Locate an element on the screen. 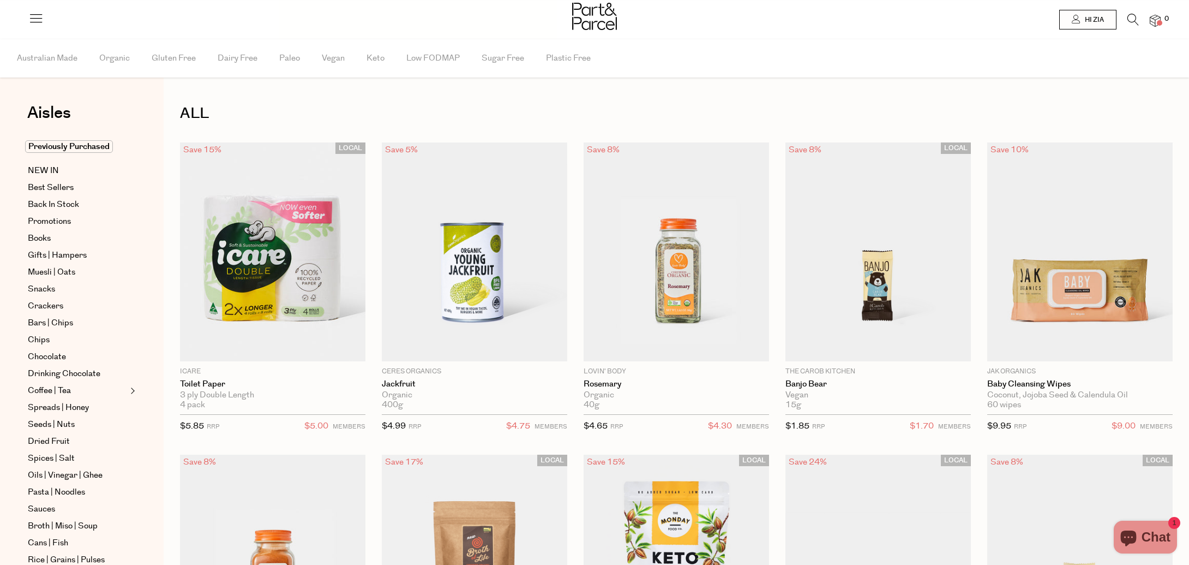 This screenshot has width=1189, height=565. span: 0 is located at coordinates (1167, 19).